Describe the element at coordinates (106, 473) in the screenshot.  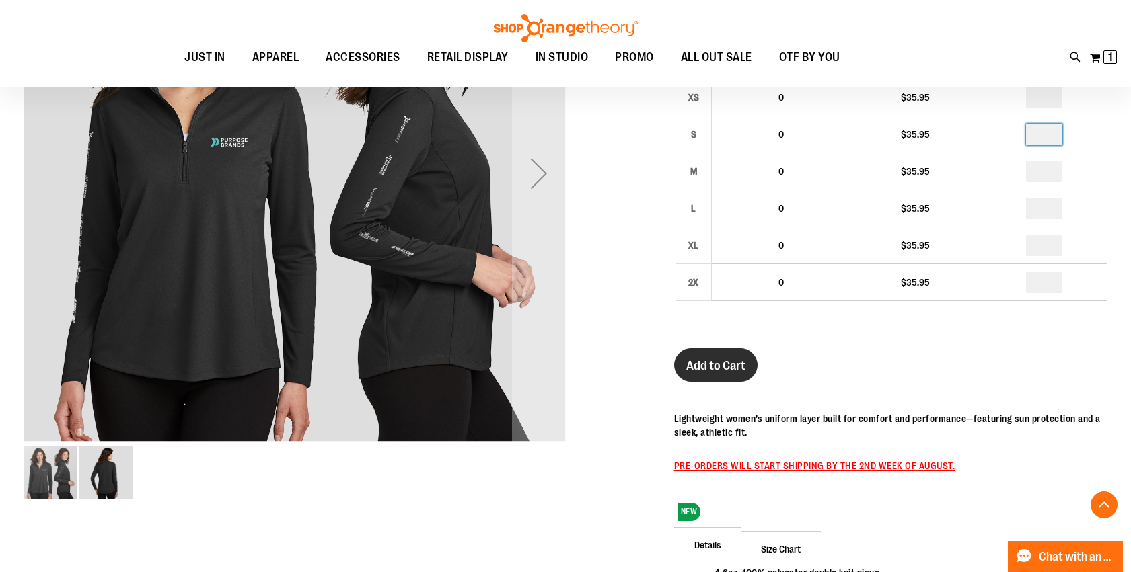
I see `div: image 2 of 2` at that location.